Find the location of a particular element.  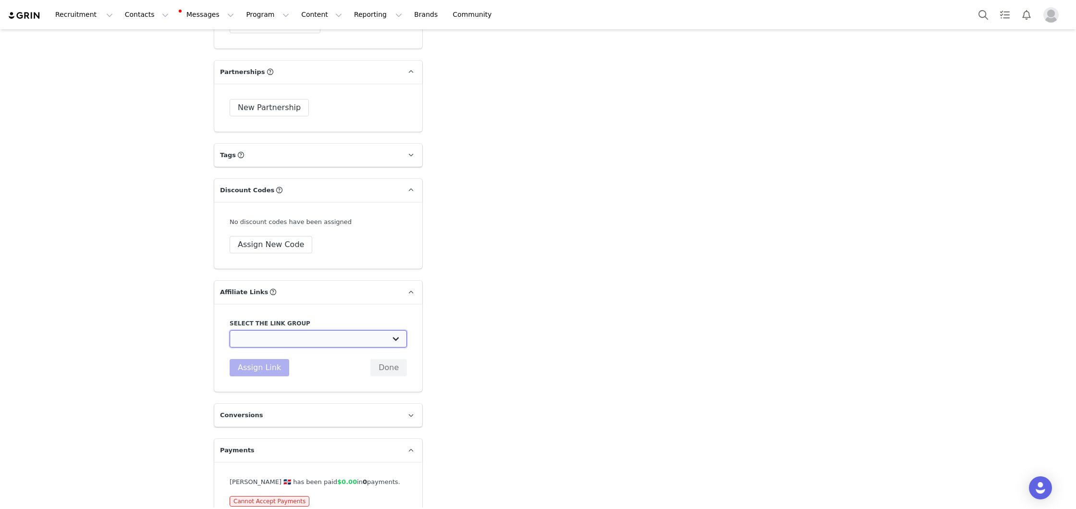

span: Payments is located at coordinates (237, 450).